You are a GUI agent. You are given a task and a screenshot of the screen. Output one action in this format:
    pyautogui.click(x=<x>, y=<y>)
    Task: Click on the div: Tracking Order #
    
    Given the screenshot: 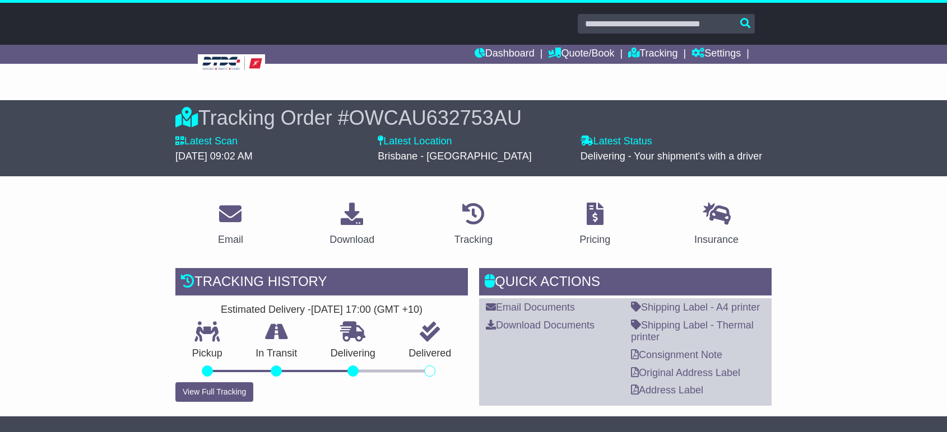 What is the action you would take?
    pyautogui.click(x=473, y=118)
    